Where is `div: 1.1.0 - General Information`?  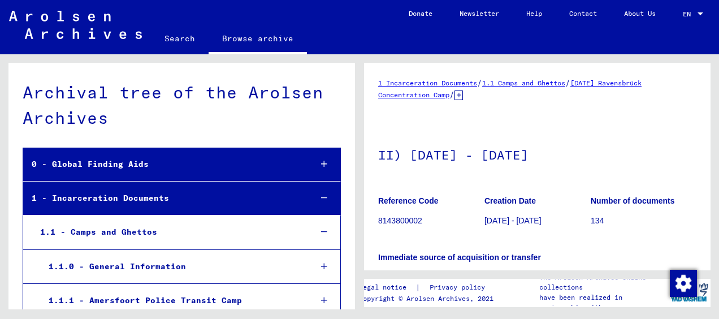 div: 1.1.0 - General Information is located at coordinates (171, 266).